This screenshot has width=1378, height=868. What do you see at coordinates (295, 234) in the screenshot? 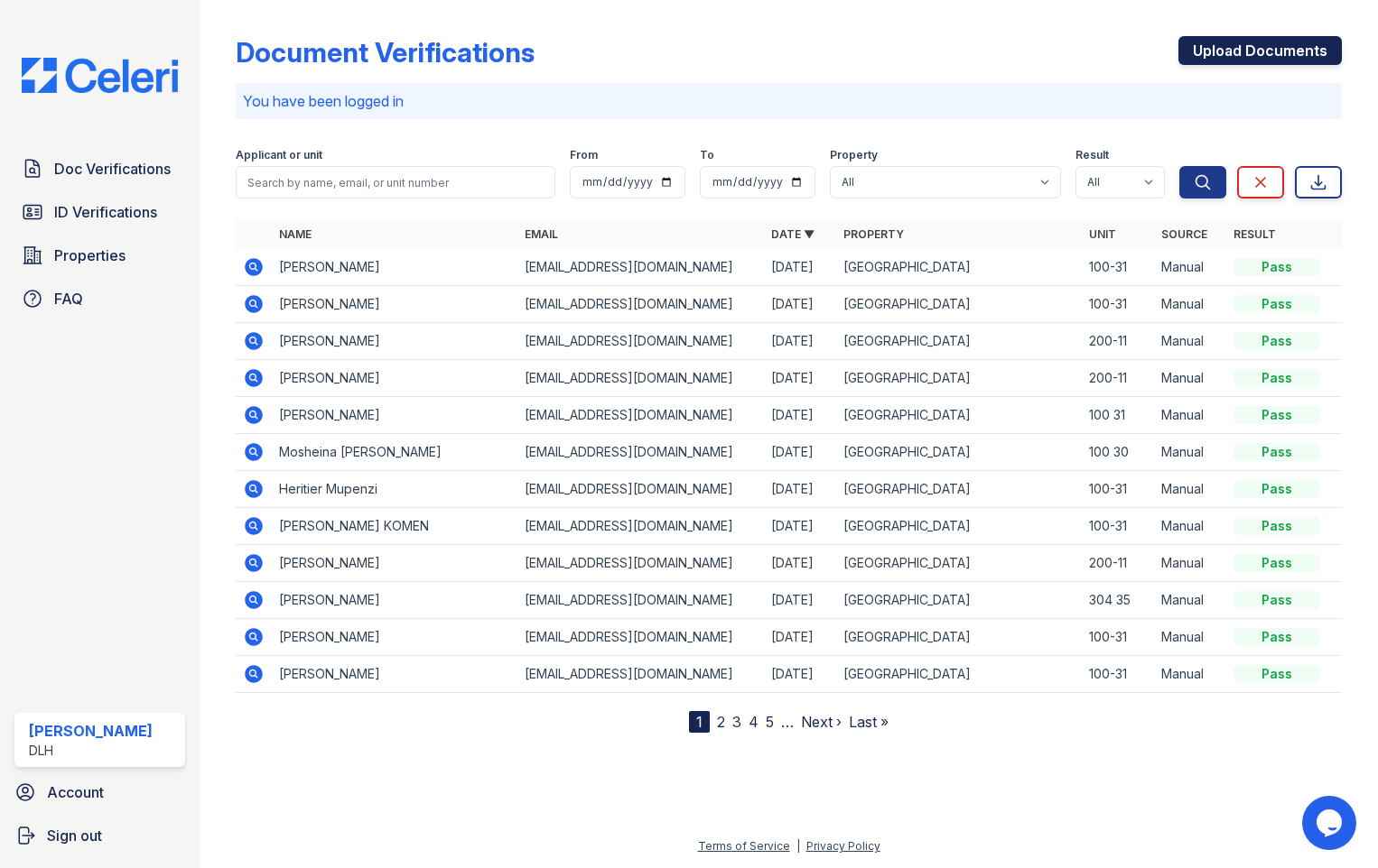
I see `a: Name` at bounding box center [295, 234].